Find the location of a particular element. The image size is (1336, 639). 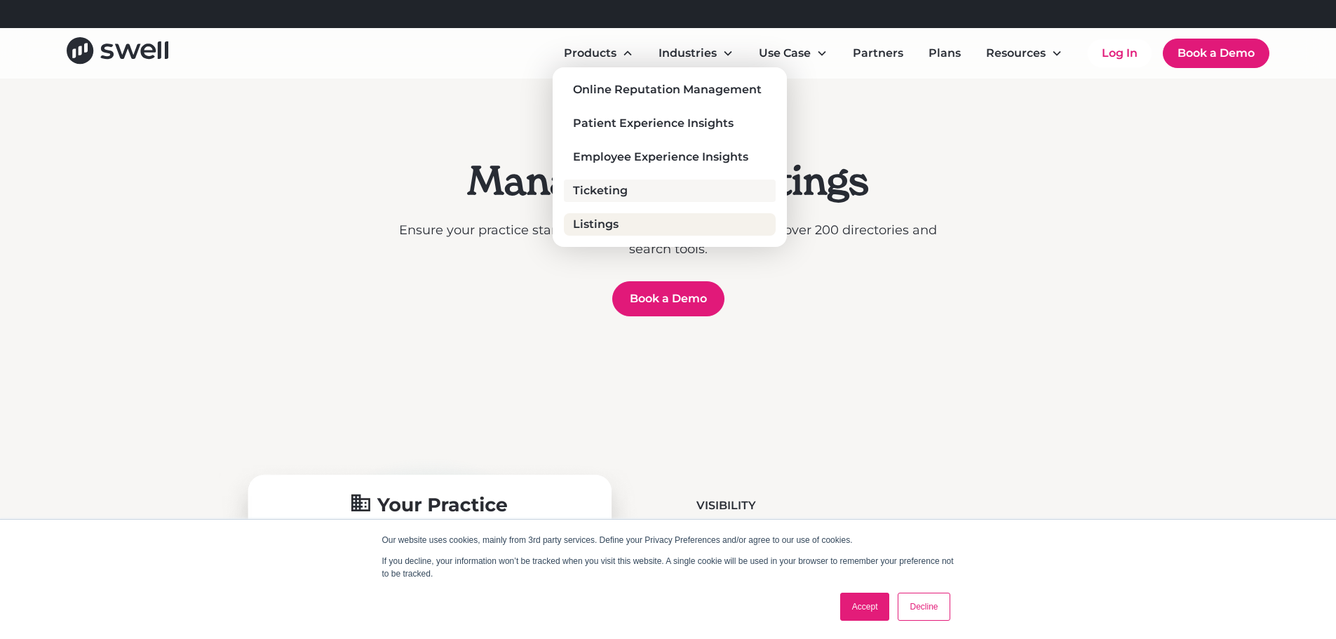

h1: Manage Your Listings is located at coordinates (668, 180).